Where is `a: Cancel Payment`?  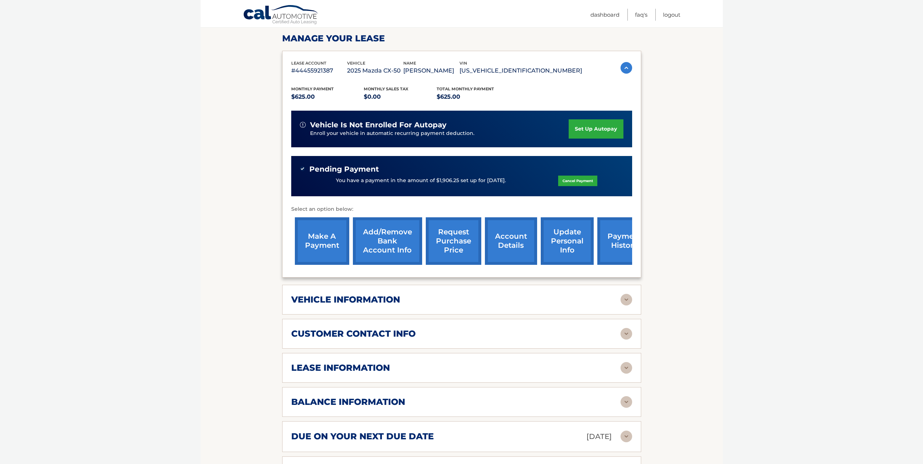 a: Cancel Payment is located at coordinates (578, 181).